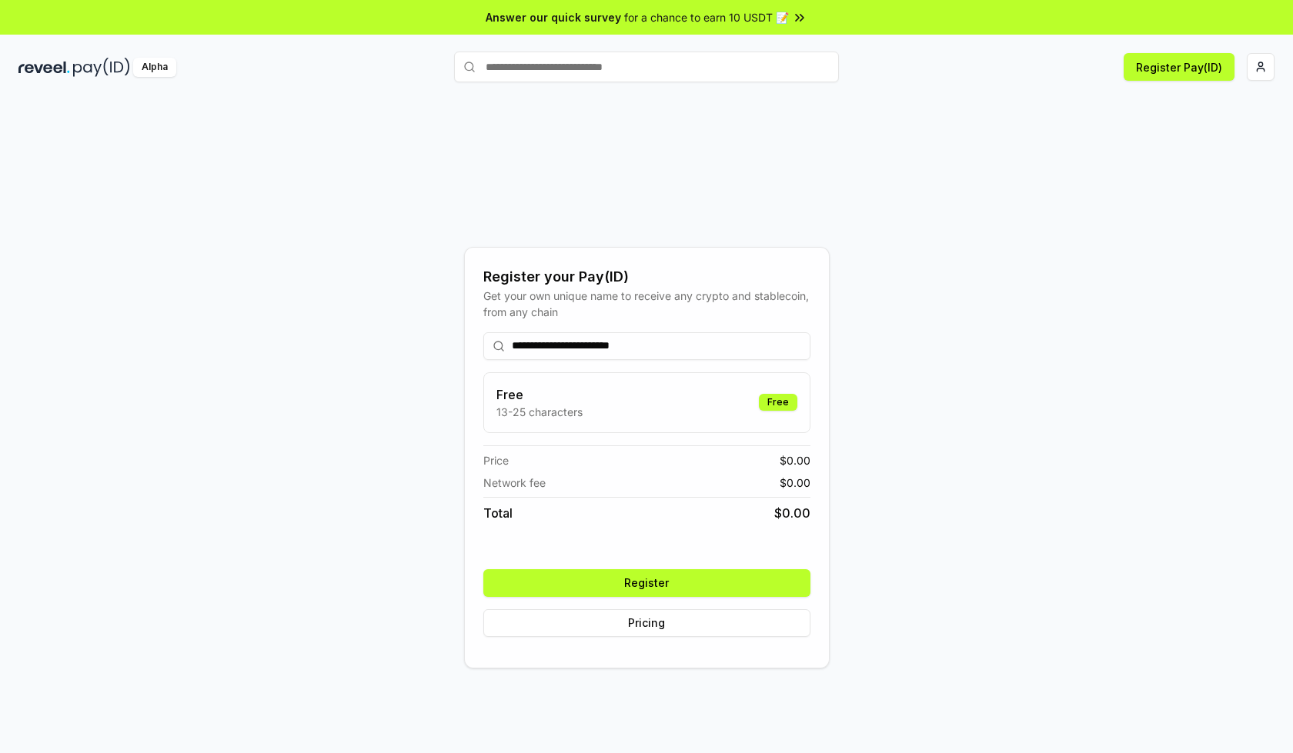 The width and height of the screenshot is (1293, 753). What do you see at coordinates (540, 412) in the screenshot?
I see `p: 13-25 characters` at bounding box center [540, 412].